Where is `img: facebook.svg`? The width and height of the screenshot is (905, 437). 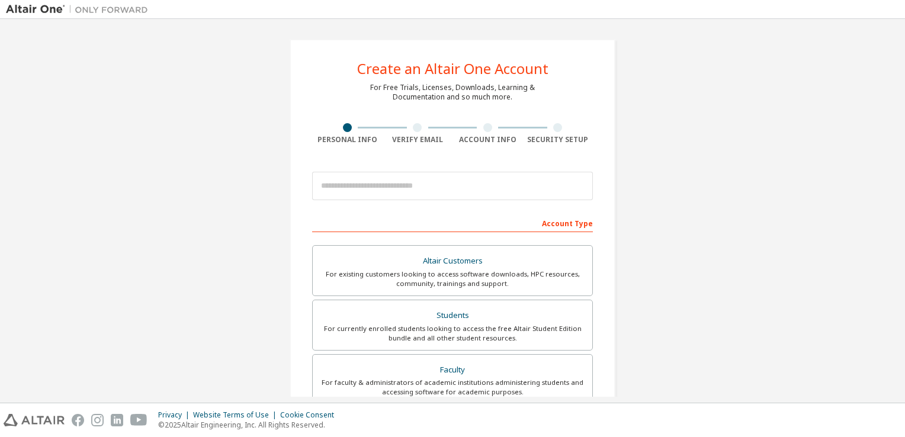 img: facebook.svg is located at coordinates (78, 420).